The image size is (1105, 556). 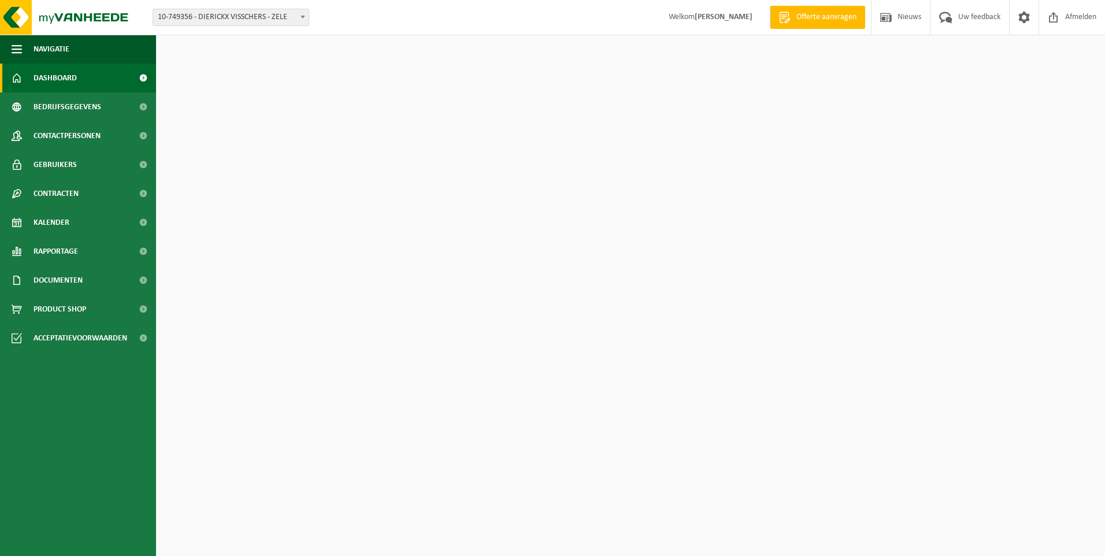 I want to click on span: Kalender, so click(x=51, y=222).